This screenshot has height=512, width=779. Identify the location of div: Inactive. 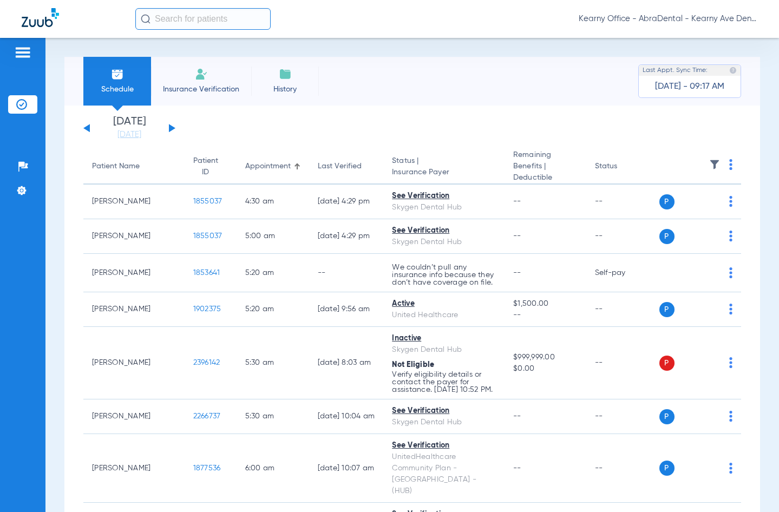
(444, 338).